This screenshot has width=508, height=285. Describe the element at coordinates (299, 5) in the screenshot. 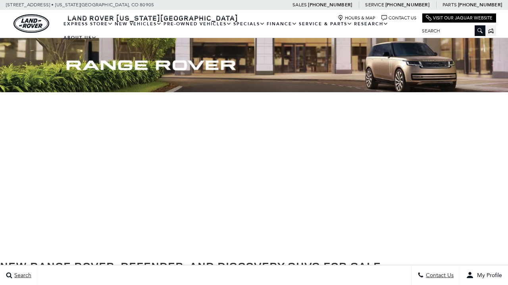

I see `span: Sales` at that location.